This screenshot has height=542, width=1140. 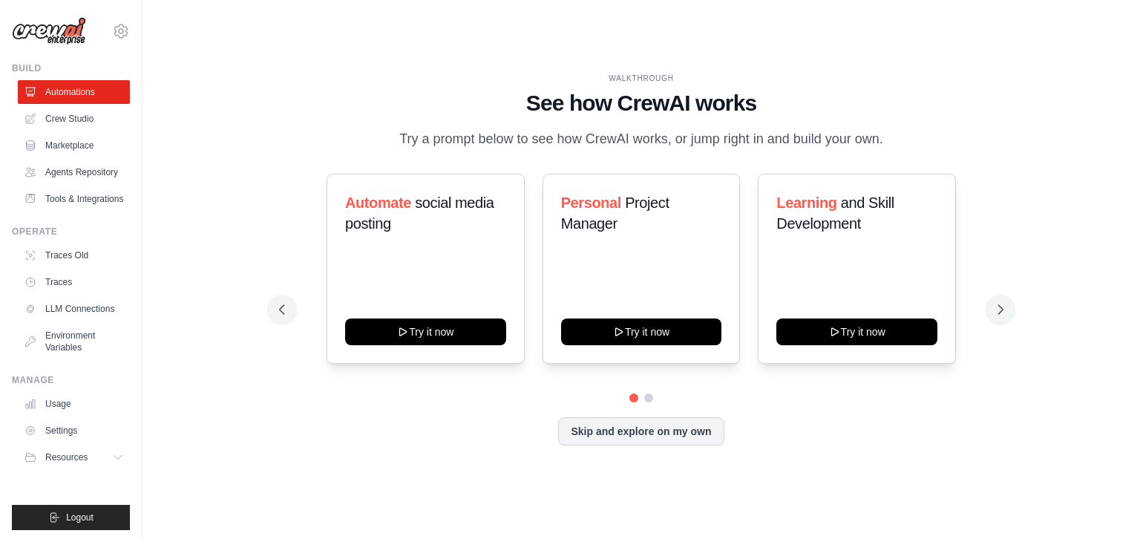 What do you see at coordinates (73, 119) in the screenshot?
I see `a: Crew Studio` at bounding box center [73, 119].